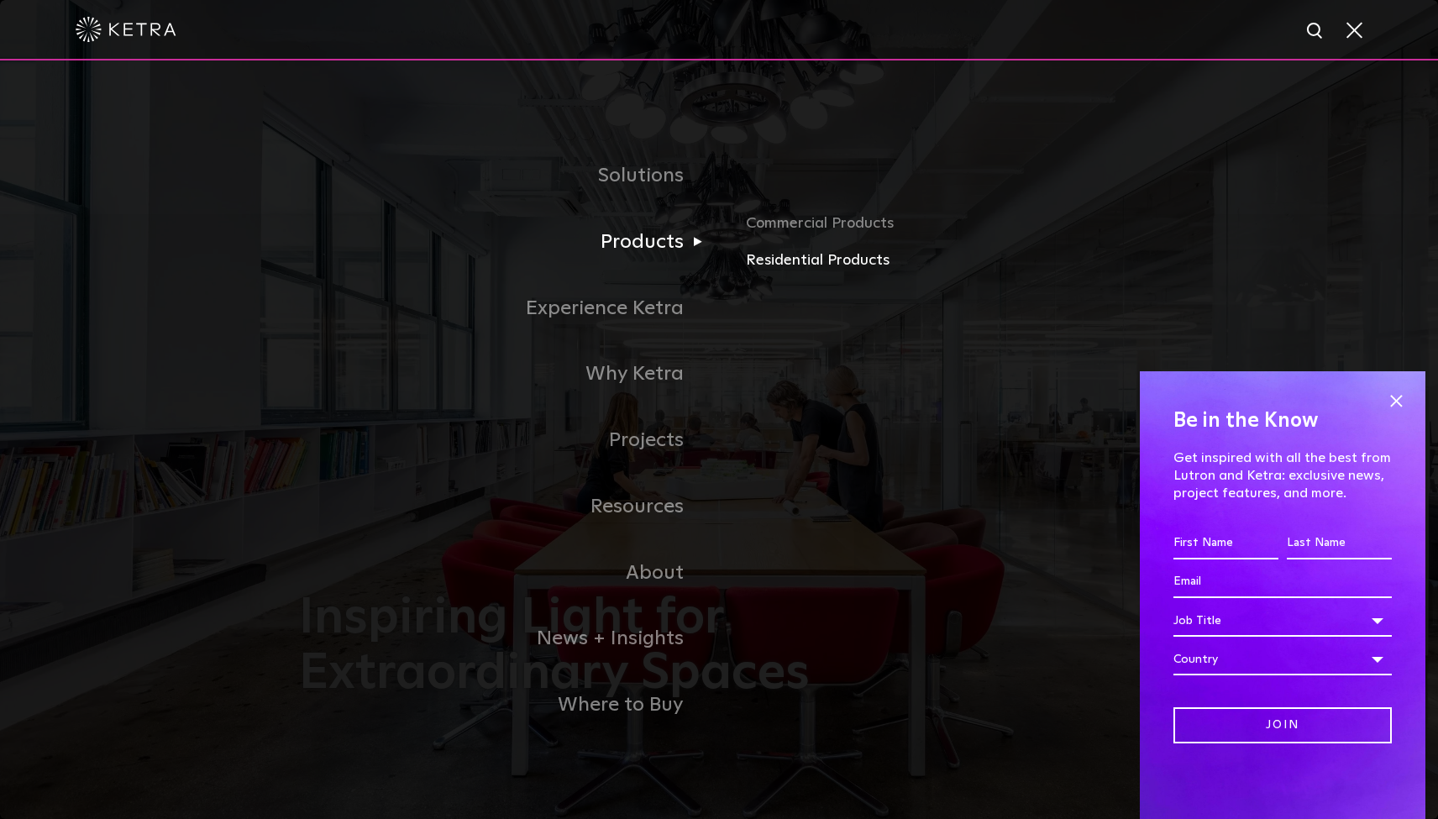  What do you see at coordinates (126, 29) in the screenshot?
I see `img: ketra-logo-2019-white` at bounding box center [126, 29].